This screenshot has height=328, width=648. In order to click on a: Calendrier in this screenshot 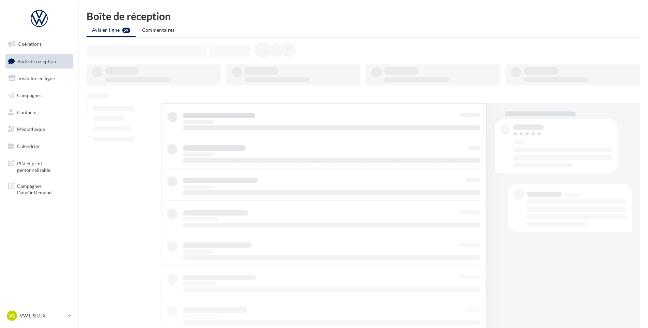, I will do `click(39, 146)`.